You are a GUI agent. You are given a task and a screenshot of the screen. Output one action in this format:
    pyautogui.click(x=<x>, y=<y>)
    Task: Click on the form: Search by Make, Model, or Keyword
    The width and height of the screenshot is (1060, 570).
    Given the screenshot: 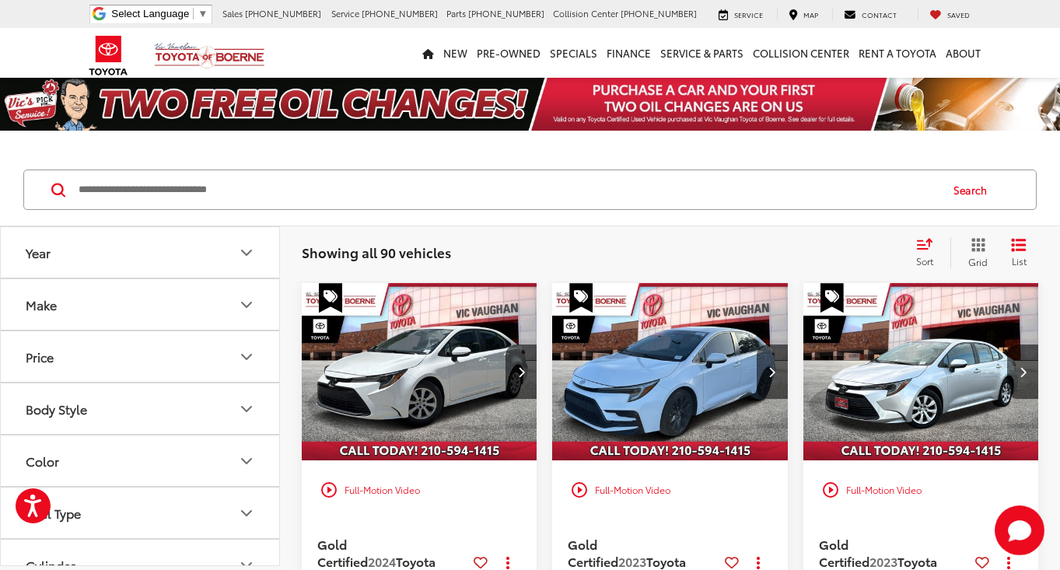 What is the action you would take?
    pyautogui.click(x=508, y=190)
    